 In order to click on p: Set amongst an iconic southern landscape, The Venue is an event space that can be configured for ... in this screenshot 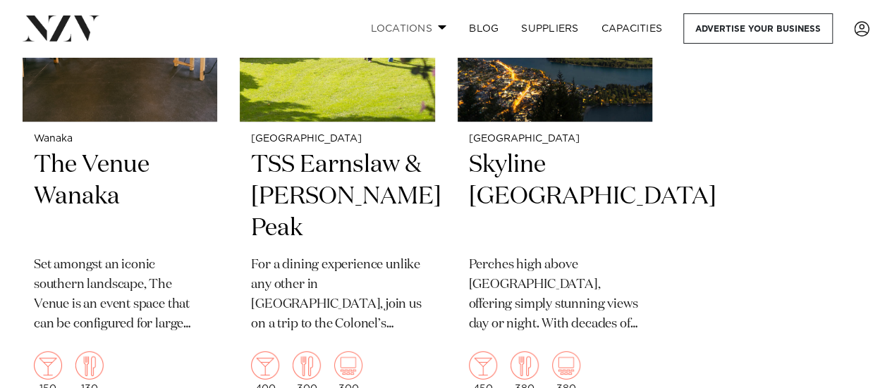, I will do `click(120, 295)`.